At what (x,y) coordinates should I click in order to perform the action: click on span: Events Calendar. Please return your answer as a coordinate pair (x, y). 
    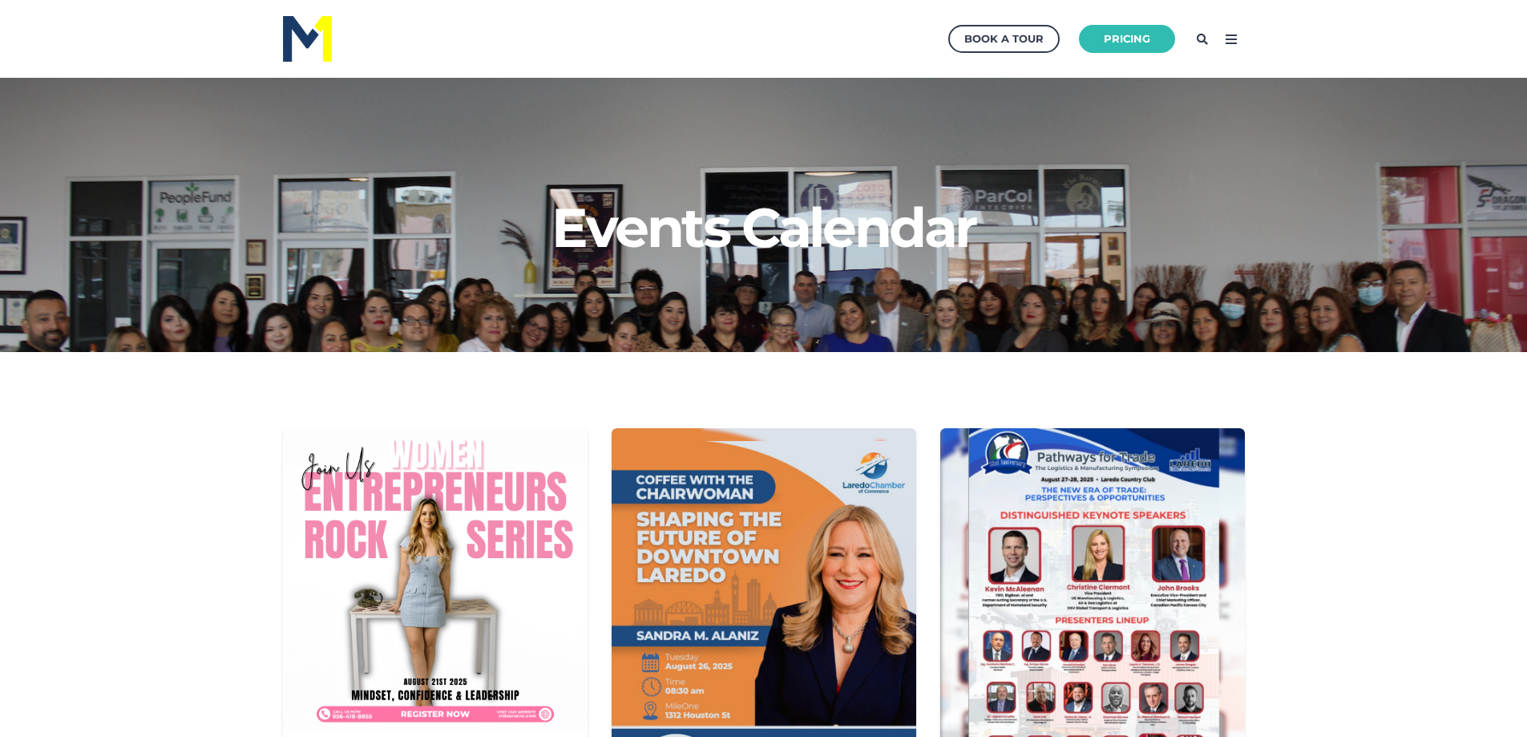
    Looking at the image, I should click on (763, 227).